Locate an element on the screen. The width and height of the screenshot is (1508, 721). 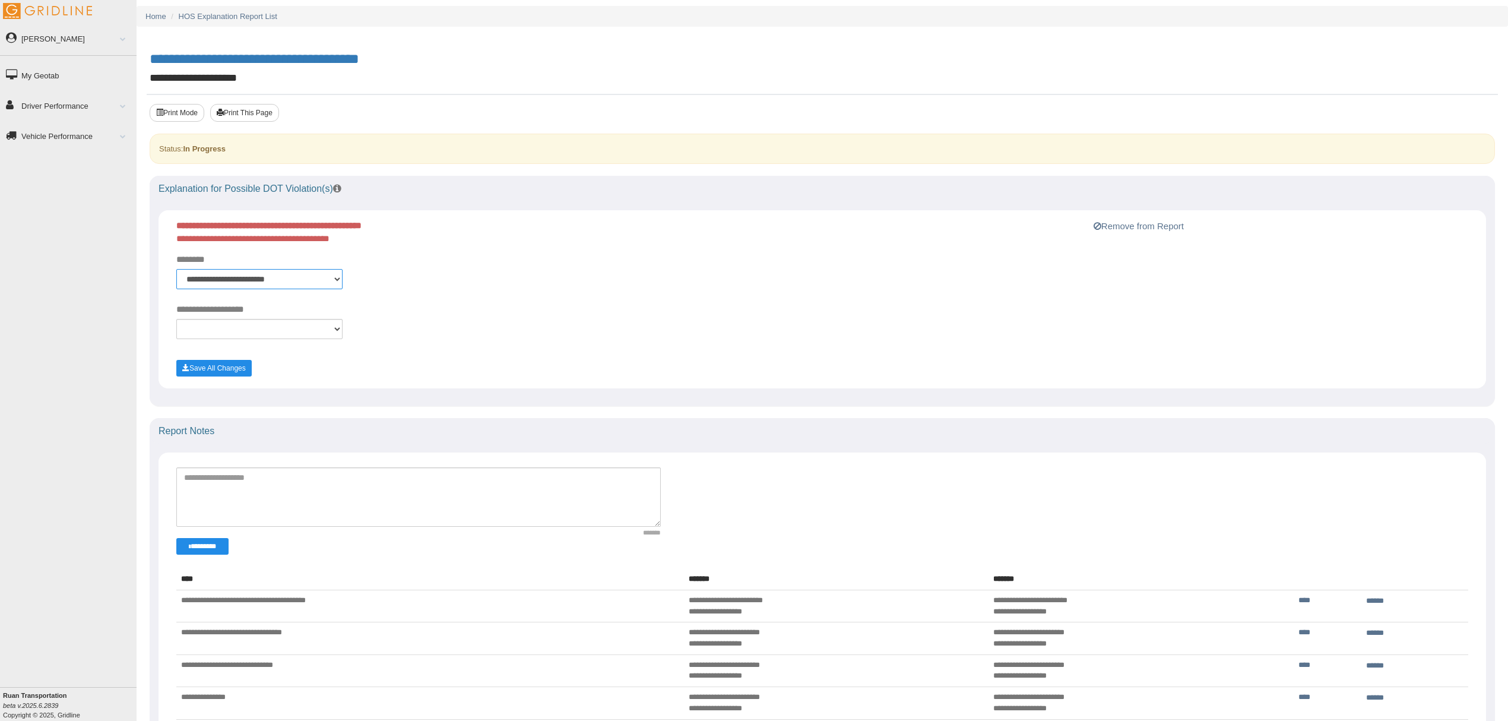
button: Save is located at coordinates (214, 368).